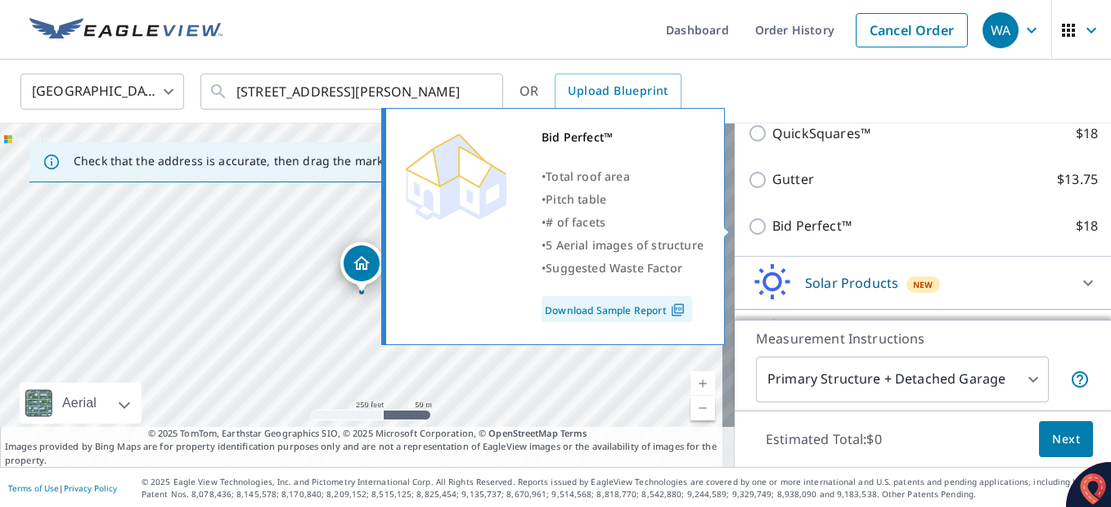 The width and height of the screenshot is (1111, 507). I want to click on span: Pitch table, so click(576, 199).